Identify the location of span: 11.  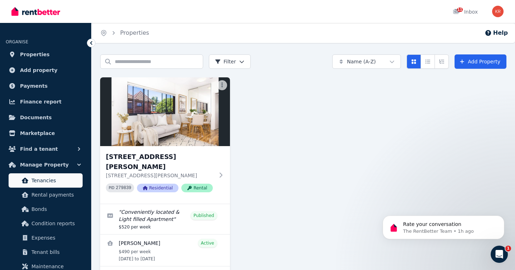
(460, 10).